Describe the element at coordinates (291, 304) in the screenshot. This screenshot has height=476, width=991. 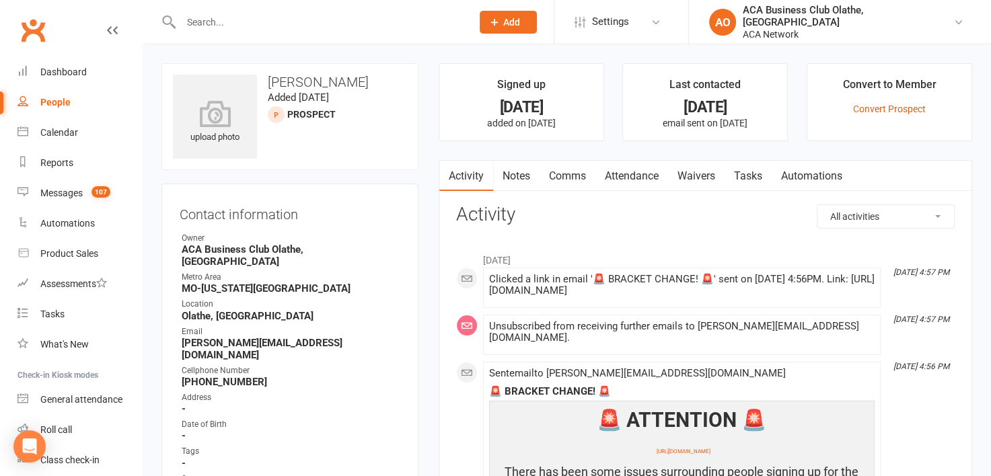
I see `div: Location` at that location.